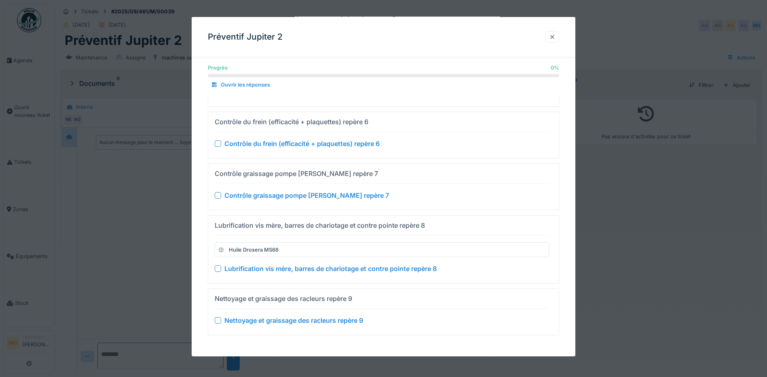  I want to click on div: Huile Drosera MS68, so click(254, 250).